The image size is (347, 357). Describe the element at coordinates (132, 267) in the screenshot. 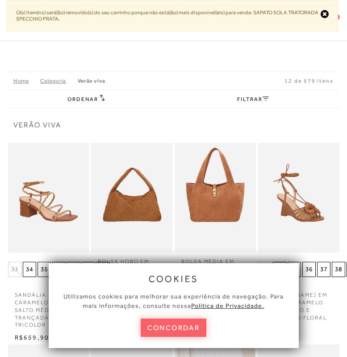

I see `p: BOLSA HOBO EM CAMURÇA TRESSÊ CARAMELO GRANDE` at that location.